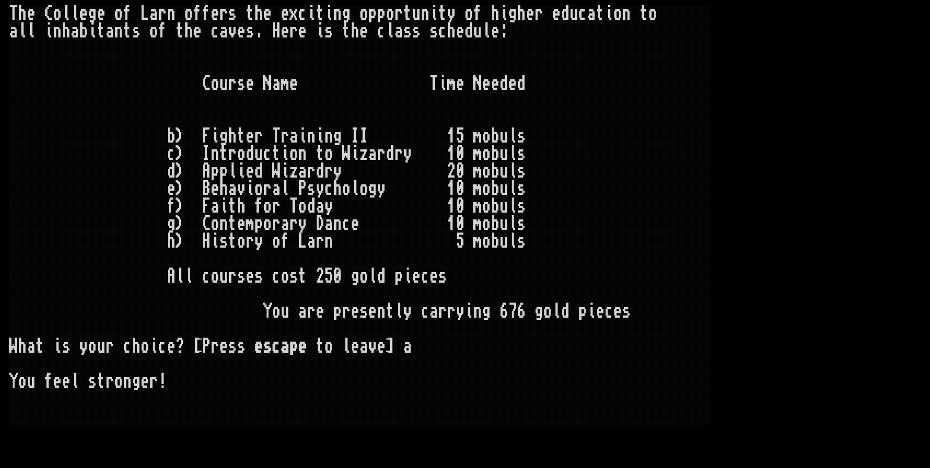 The width and height of the screenshot is (930, 468). I want to click on div: T, so click(14, 14).